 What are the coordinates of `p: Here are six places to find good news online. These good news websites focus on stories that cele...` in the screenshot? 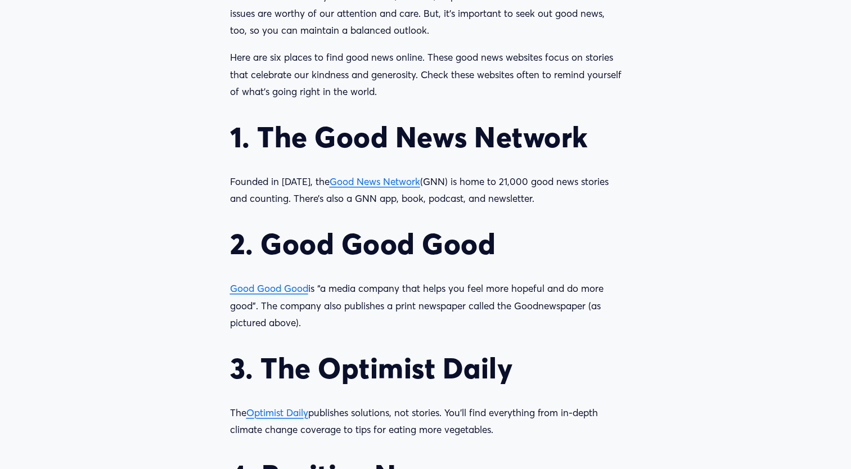 It's located at (426, 75).